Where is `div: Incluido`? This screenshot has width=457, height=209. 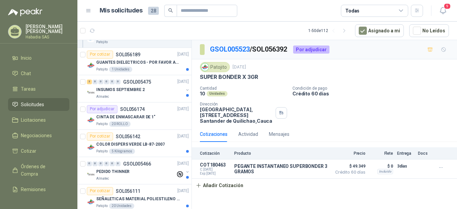
div: Incluido is located at coordinates (385, 171).